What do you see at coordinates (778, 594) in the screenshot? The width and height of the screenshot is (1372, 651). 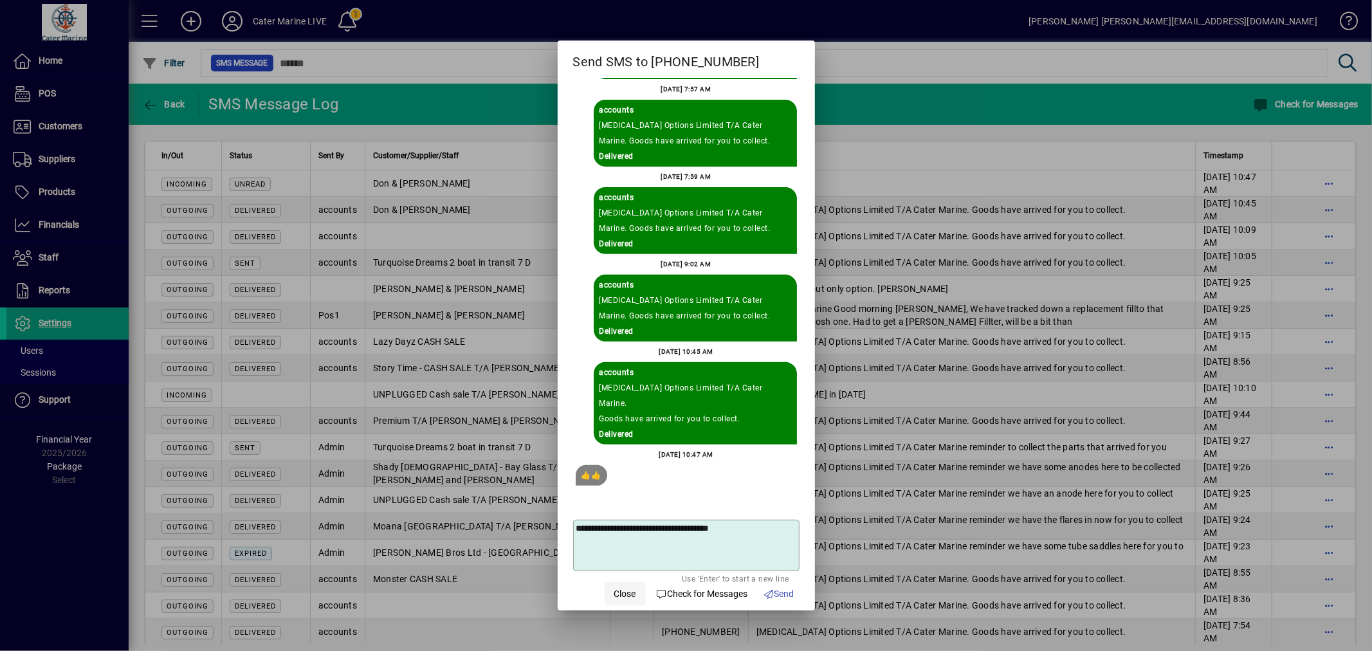 I see `span: Send` at bounding box center [778, 594].